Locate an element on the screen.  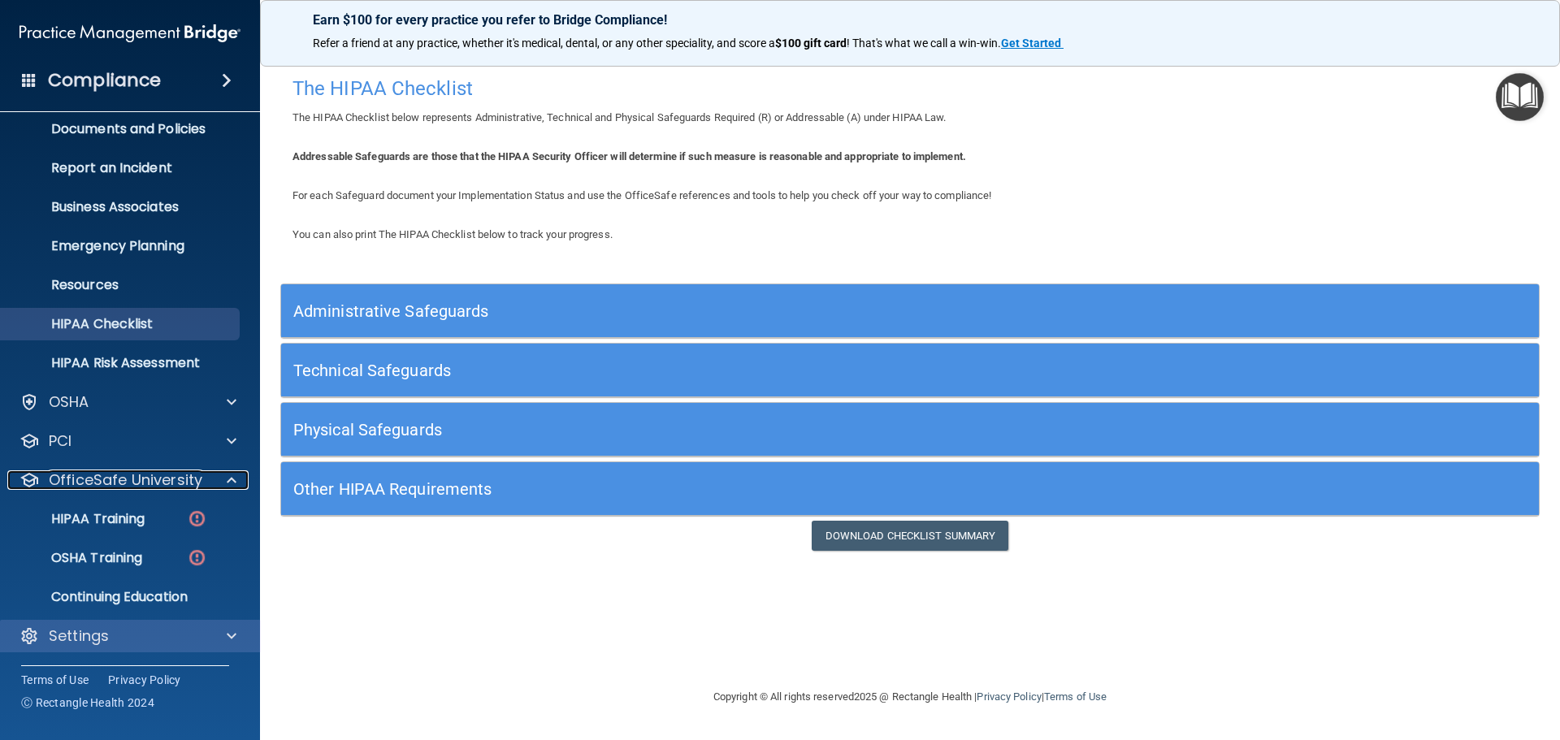
span: The HIPAA Checklist below represents Administrative, Technical and Physical Safeguards Required (... is located at coordinates (619, 117).